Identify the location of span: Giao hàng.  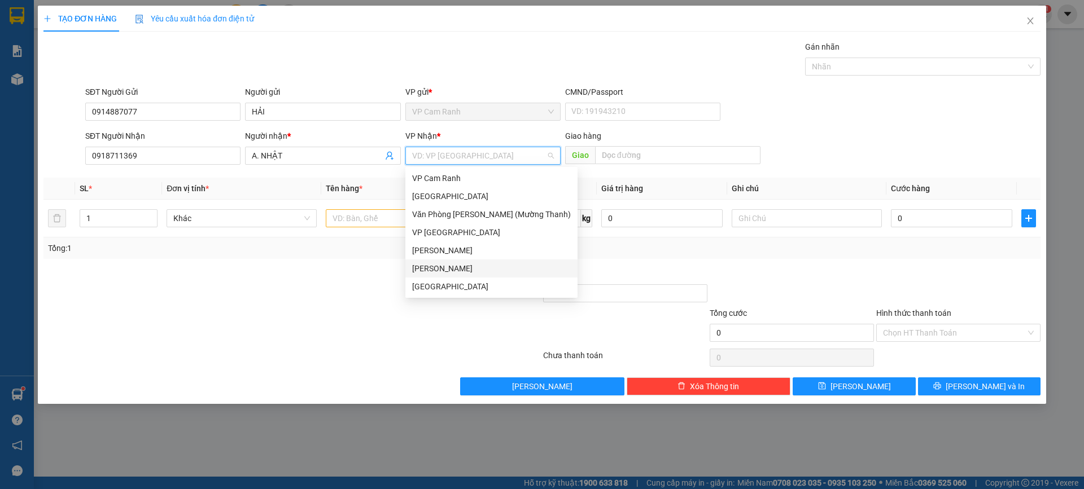
(583, 136).